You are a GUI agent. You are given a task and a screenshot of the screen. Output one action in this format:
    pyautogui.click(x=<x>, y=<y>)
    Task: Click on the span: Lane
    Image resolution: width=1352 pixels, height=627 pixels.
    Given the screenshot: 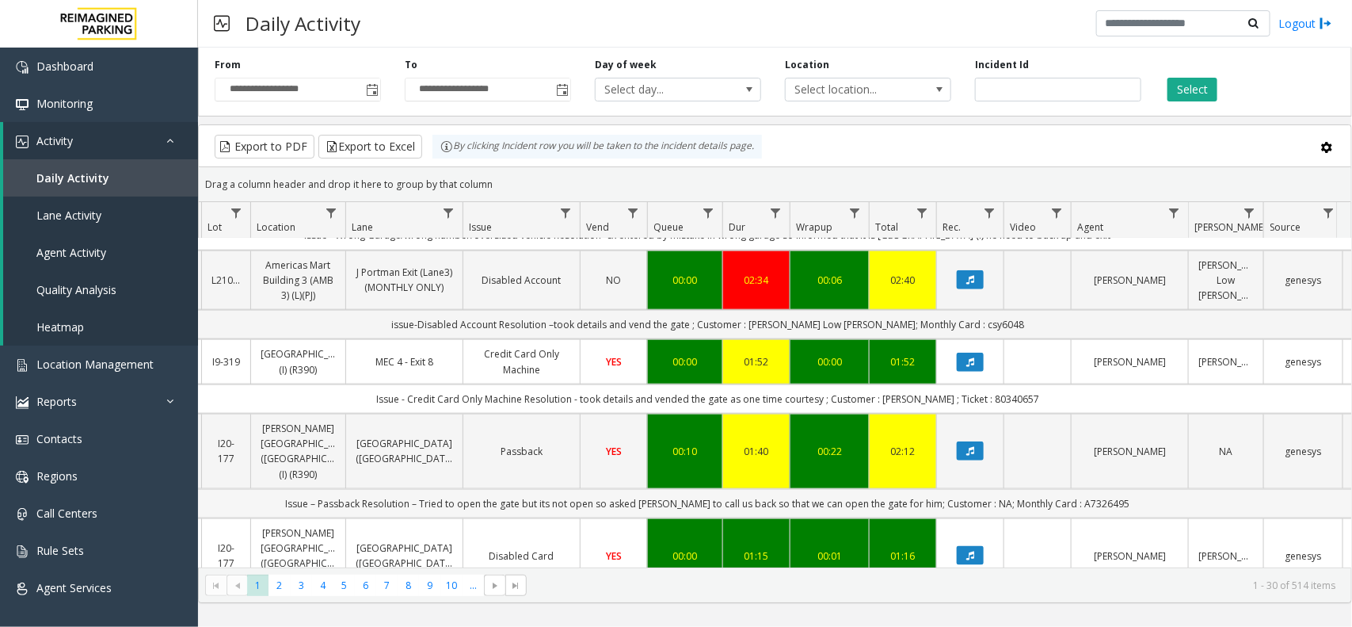 What is the action you would take?
    pyautogui.click(x=362, y=227)
    